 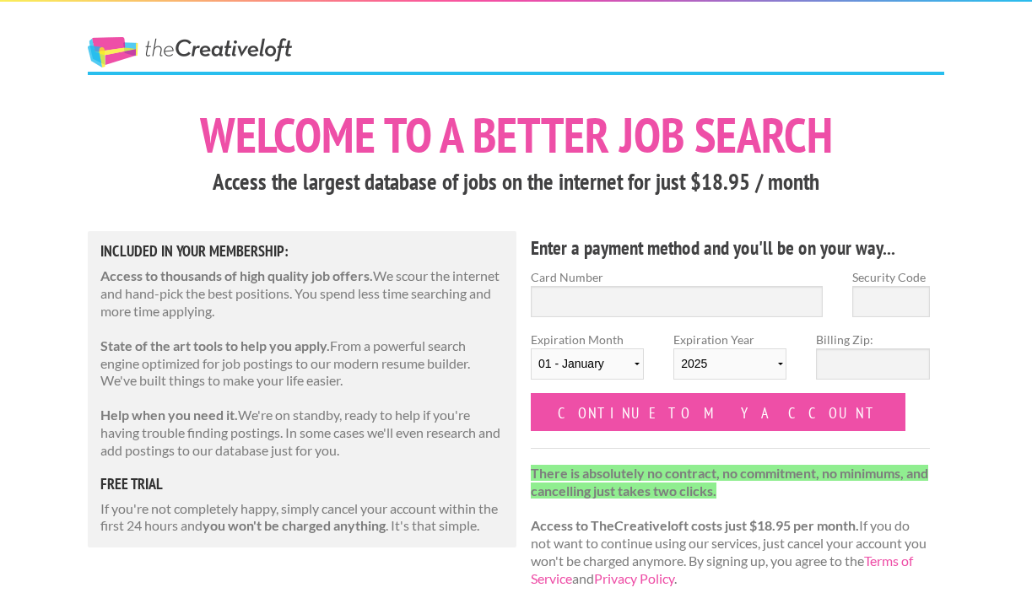 I want to click on a: The Creative Loft, so click(x=190, y=52).